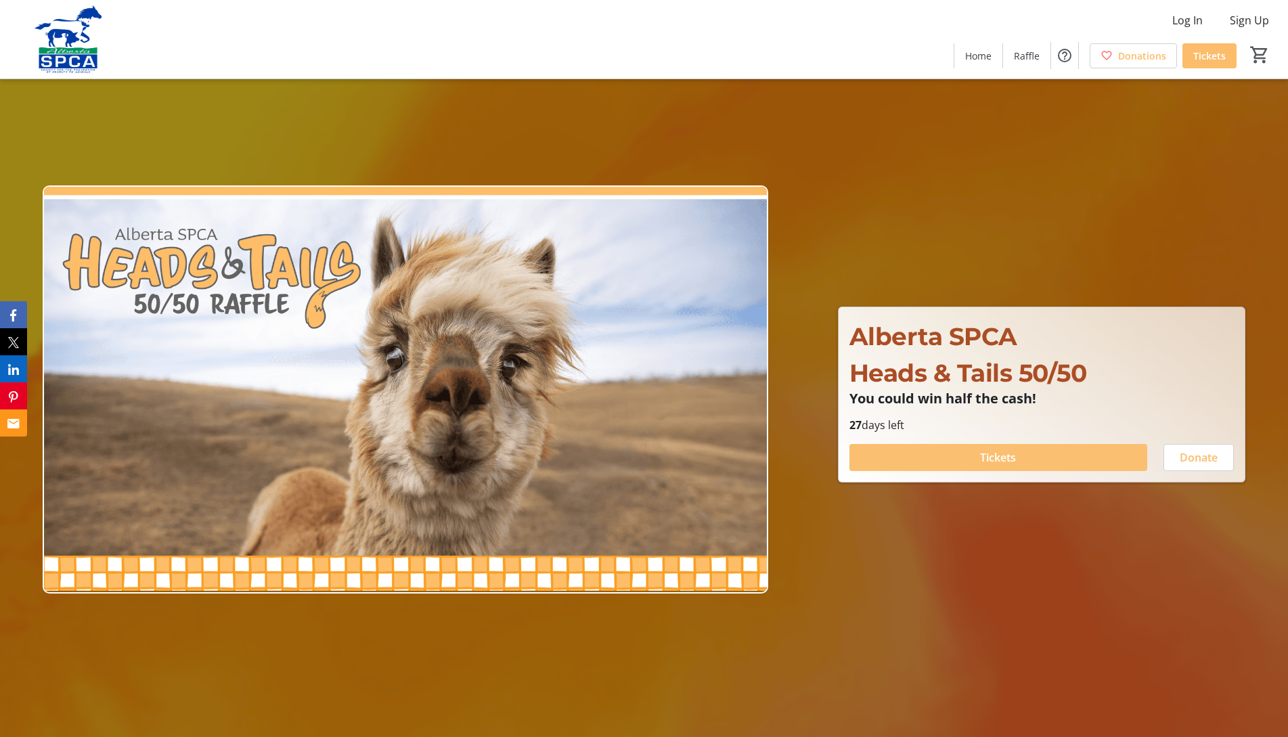  I want to click on span: Log In, so click(1188, 20).